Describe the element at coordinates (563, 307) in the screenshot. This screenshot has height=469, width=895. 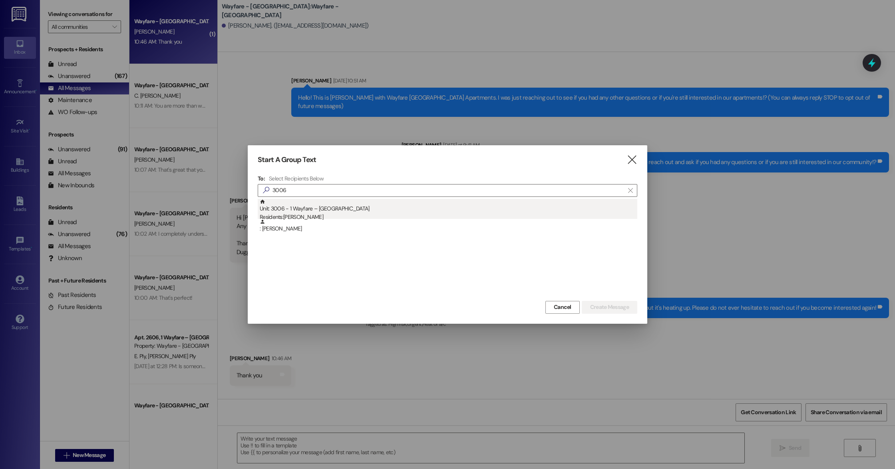
I see `span: Cancel` at that location.